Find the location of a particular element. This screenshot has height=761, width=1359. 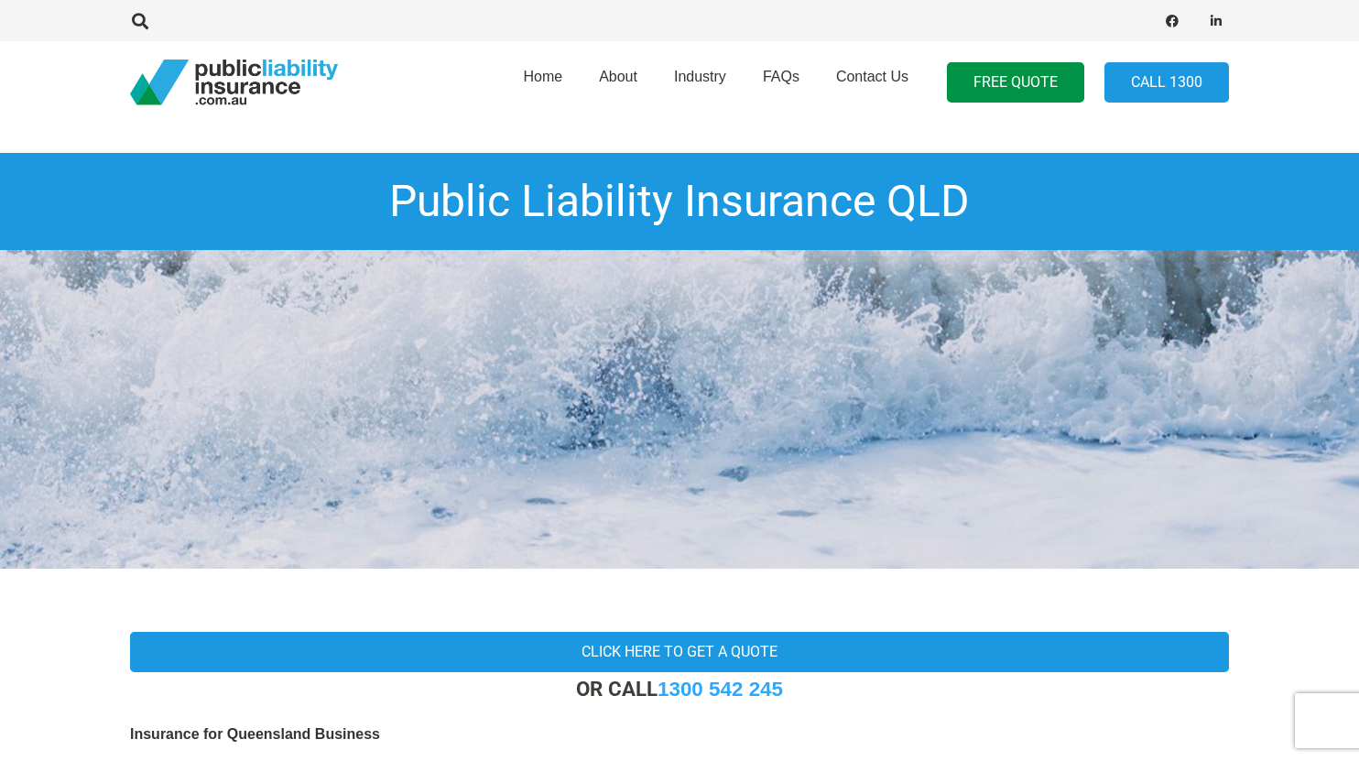

a: Industry is located at coordinates (700, 82).